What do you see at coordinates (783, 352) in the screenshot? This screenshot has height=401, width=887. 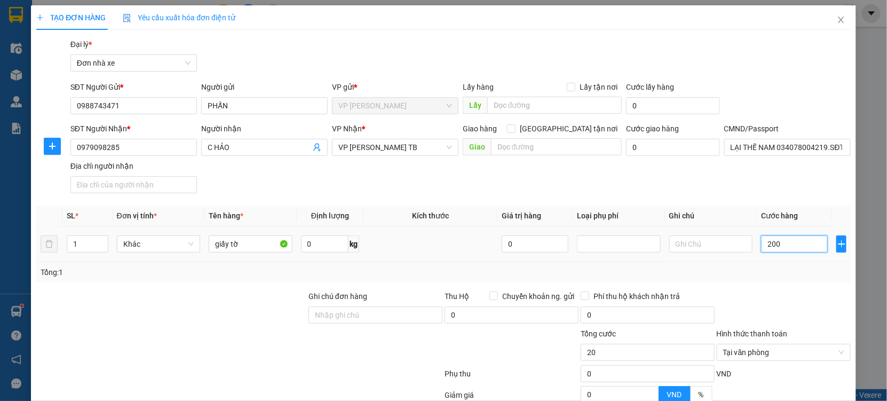 I see `span: Tại văn phòng` at bounding box center [783, 352].